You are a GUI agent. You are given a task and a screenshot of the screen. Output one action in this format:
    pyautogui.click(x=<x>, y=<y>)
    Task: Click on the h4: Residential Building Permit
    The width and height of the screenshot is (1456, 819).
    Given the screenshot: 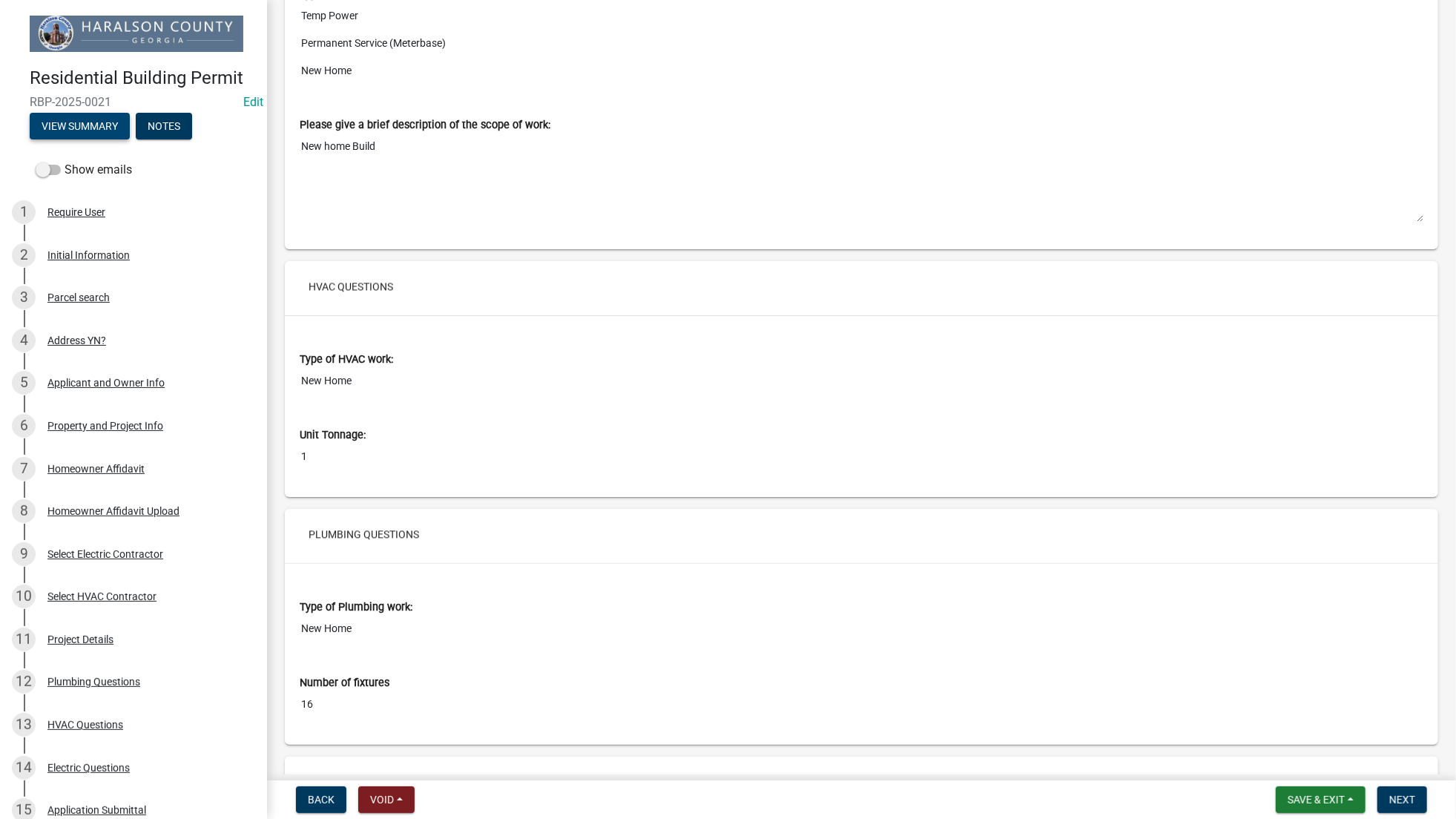 What is the action you would take?
    pyautogui.click(x=142, y=78)
    